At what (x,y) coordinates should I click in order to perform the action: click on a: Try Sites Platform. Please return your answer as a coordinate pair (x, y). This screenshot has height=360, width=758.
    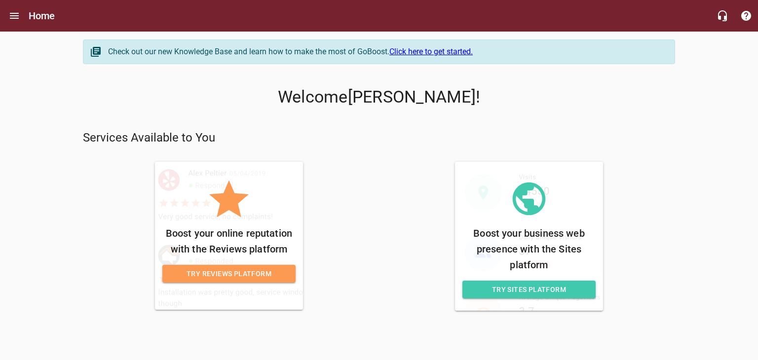
    Looking at the image, I should click on (529, 290).